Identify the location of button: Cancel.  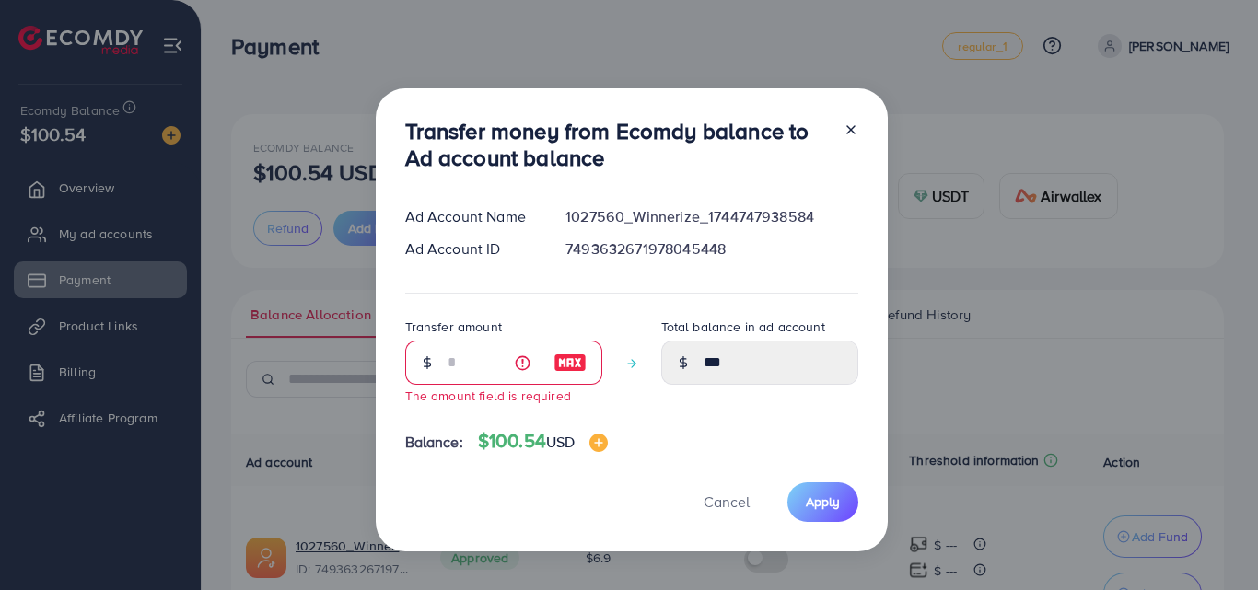
(727, 502).